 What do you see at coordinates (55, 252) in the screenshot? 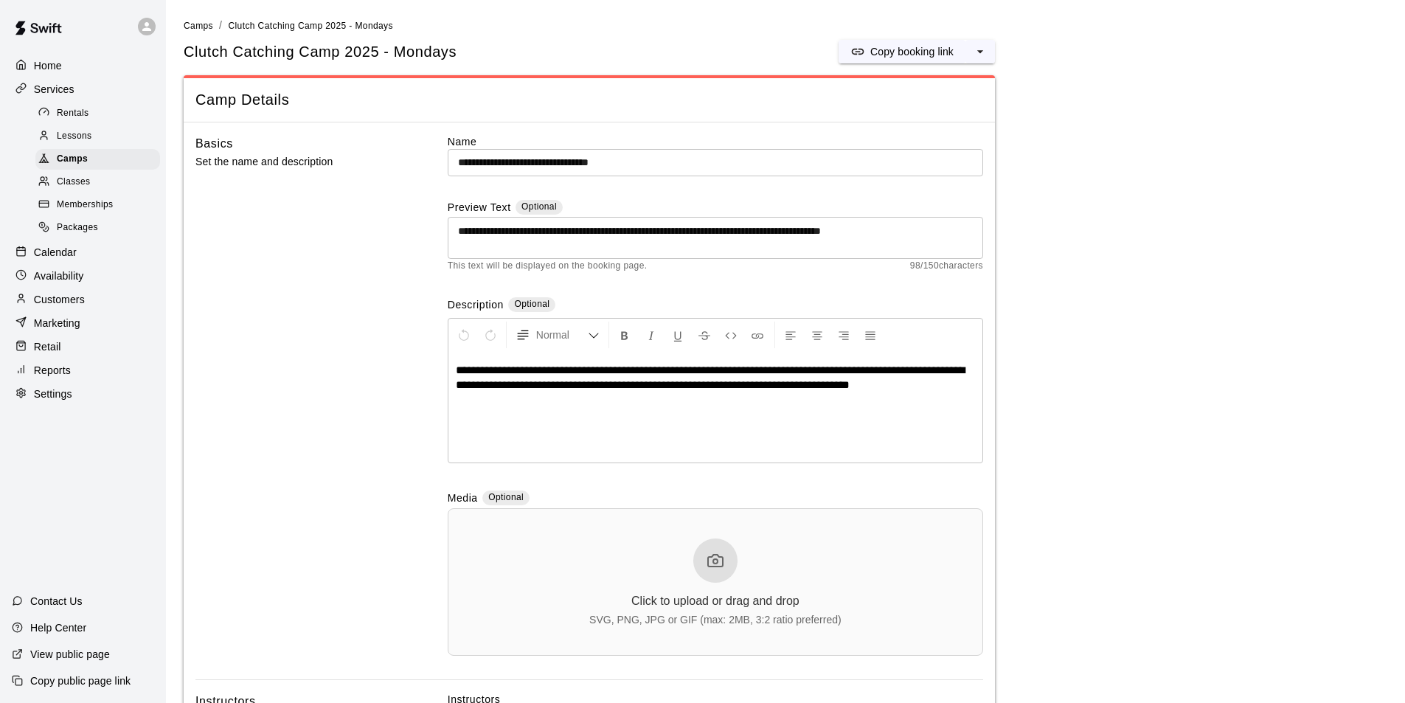
I see `p: Calendar` at bounding box center [55, 252].